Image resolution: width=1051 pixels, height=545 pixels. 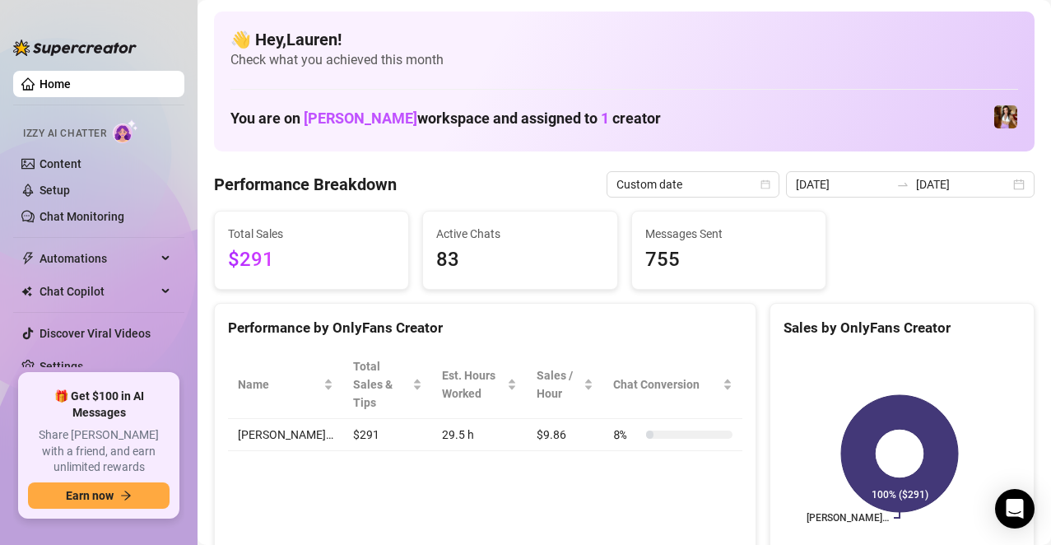 I want to click on td: $9.86, so click(x=564, y=434).